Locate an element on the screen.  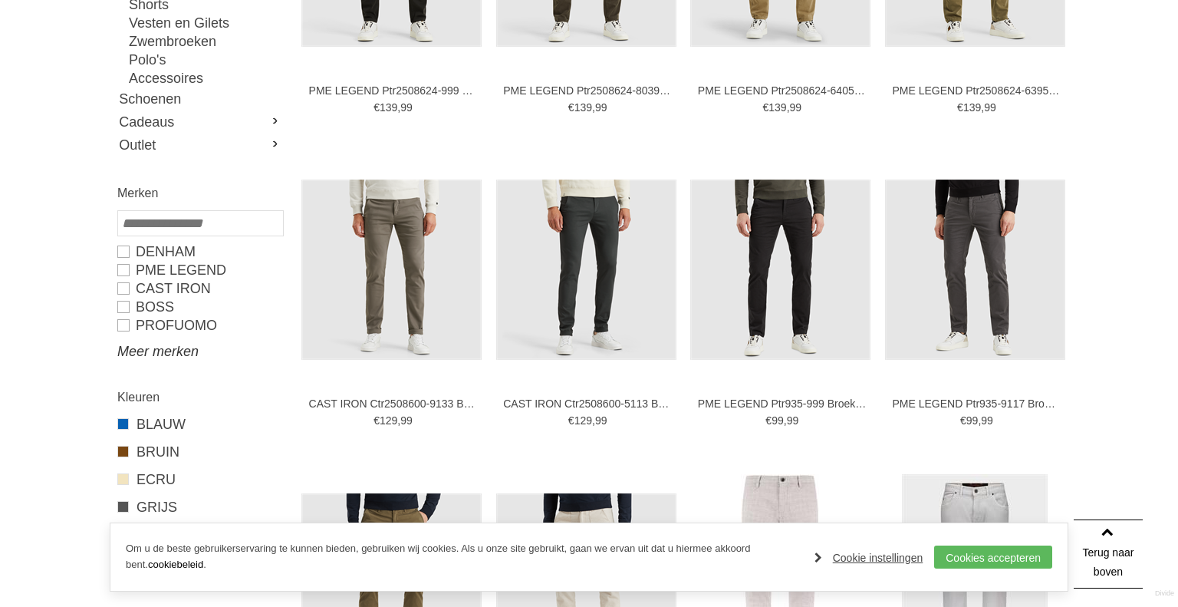
a: PME LEGEND is located at coordinates (199, 270).